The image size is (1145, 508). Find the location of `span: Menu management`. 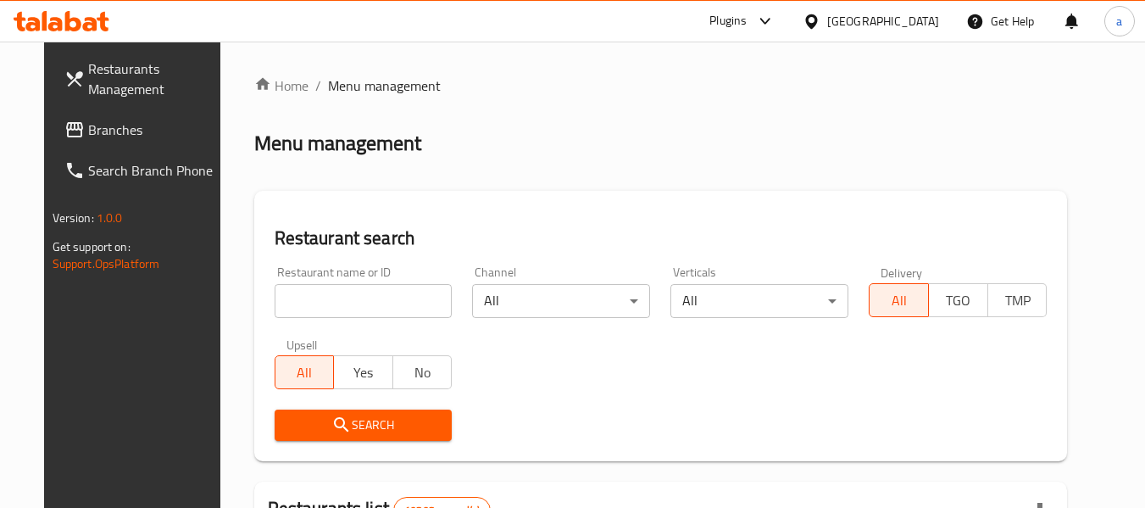

span: Menu management is located at coordinates (384, 86).